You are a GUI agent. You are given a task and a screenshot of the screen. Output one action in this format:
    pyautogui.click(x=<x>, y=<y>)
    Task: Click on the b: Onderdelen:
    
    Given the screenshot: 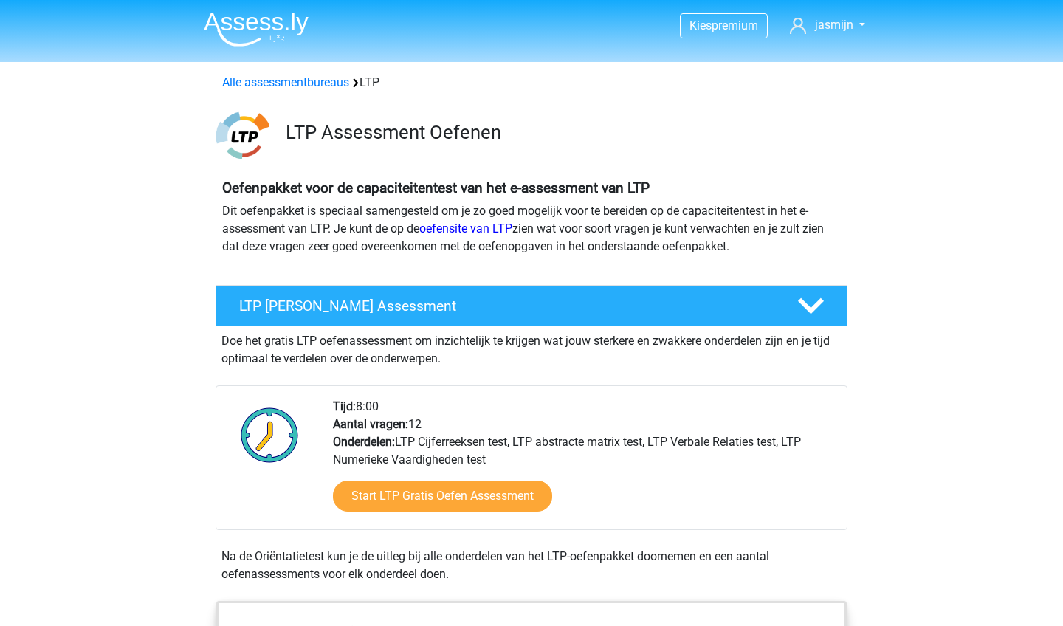 What is the action you would take?
    pyautogui.click(x=364, y=442)
    